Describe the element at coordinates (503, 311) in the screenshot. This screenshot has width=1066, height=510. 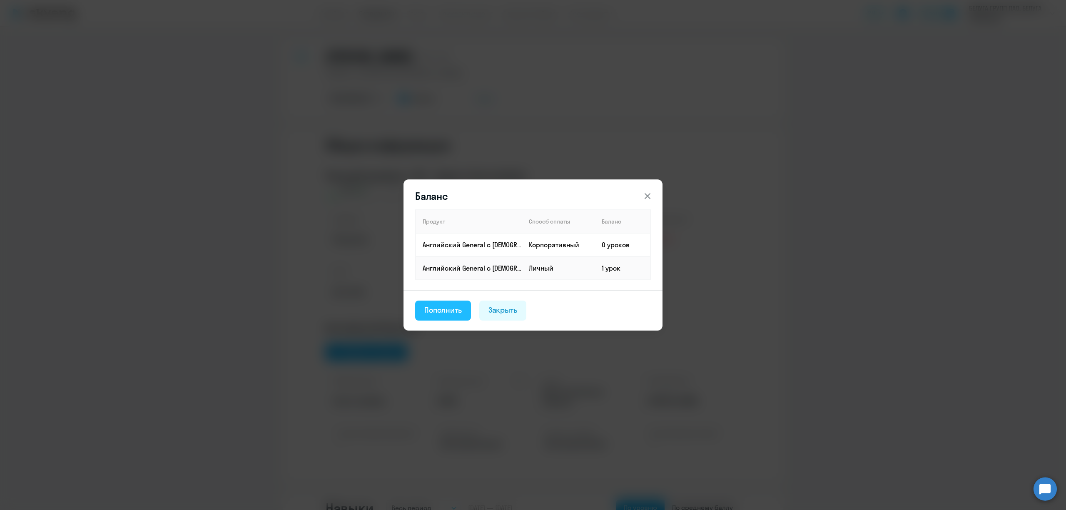
I see `button: Закрыть` at that location.